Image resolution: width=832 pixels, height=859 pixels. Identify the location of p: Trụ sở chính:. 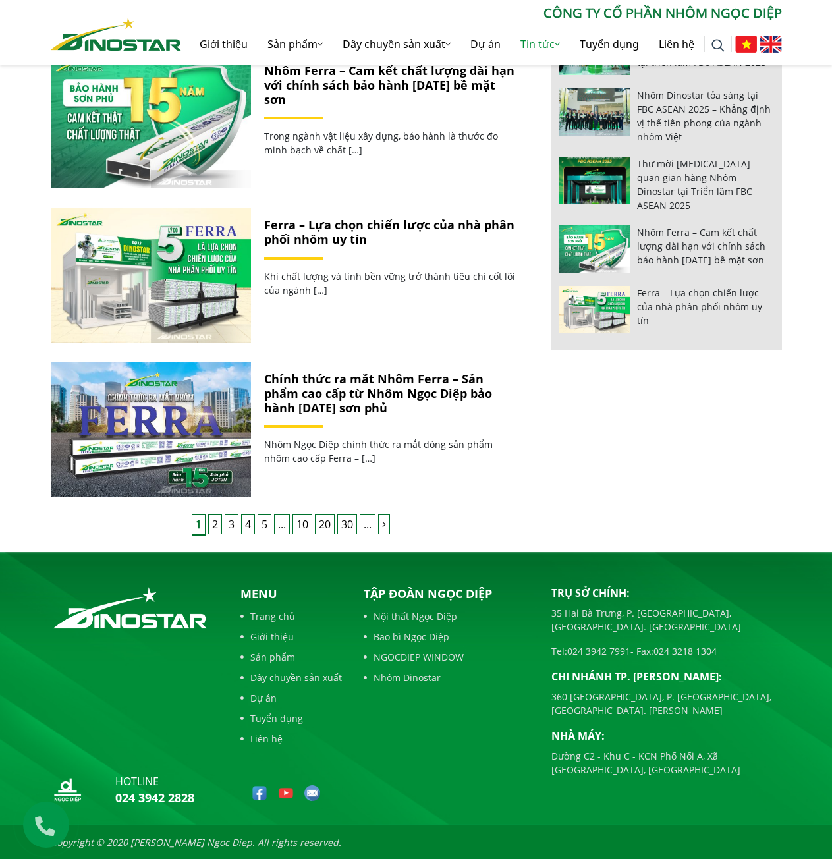
(667, 593).